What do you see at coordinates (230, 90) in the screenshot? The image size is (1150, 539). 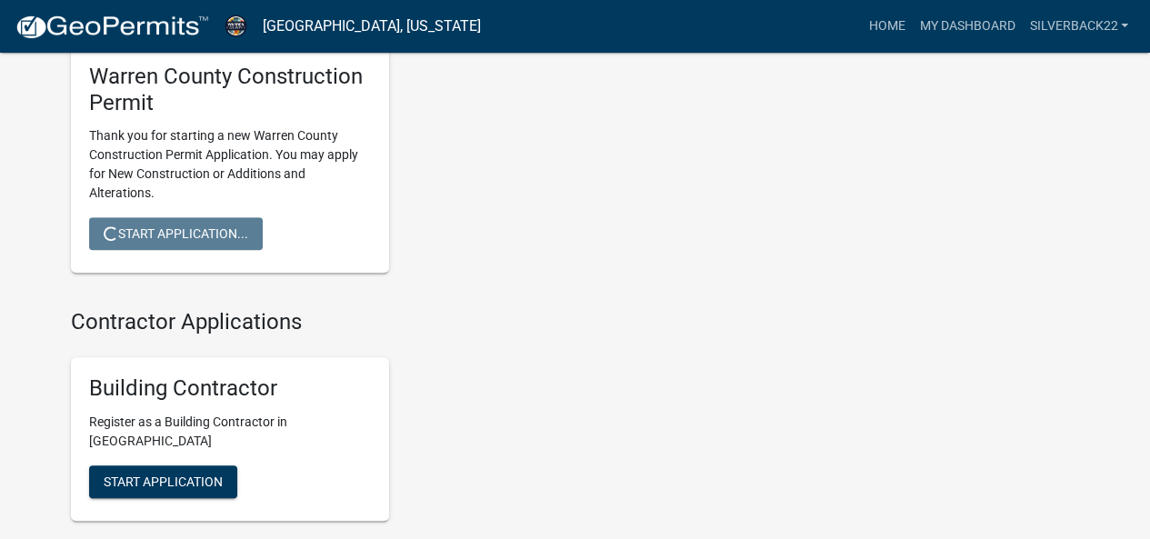 I see `h5: Warren County Construction Permit` at bounding box center [230, 90].